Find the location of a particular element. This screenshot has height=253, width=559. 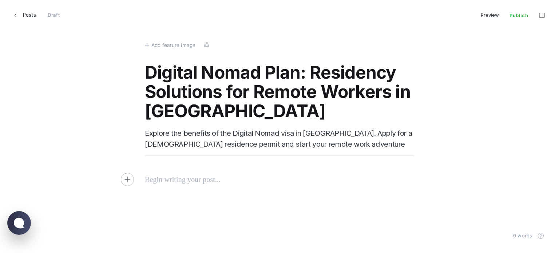

span: Preview is located at coordinates (490, 15).